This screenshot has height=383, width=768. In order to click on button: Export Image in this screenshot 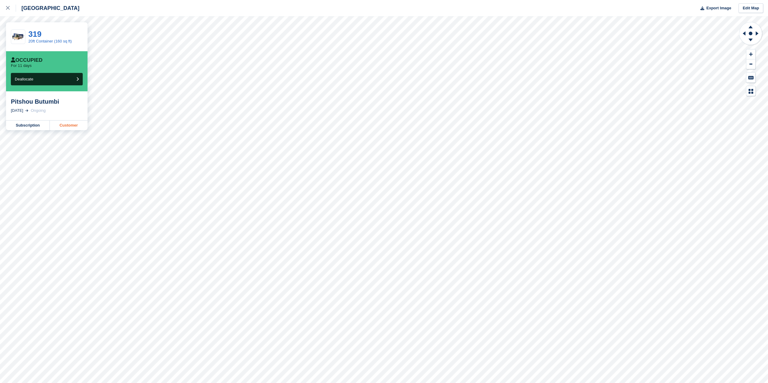, I will do `click(714, 8)`.